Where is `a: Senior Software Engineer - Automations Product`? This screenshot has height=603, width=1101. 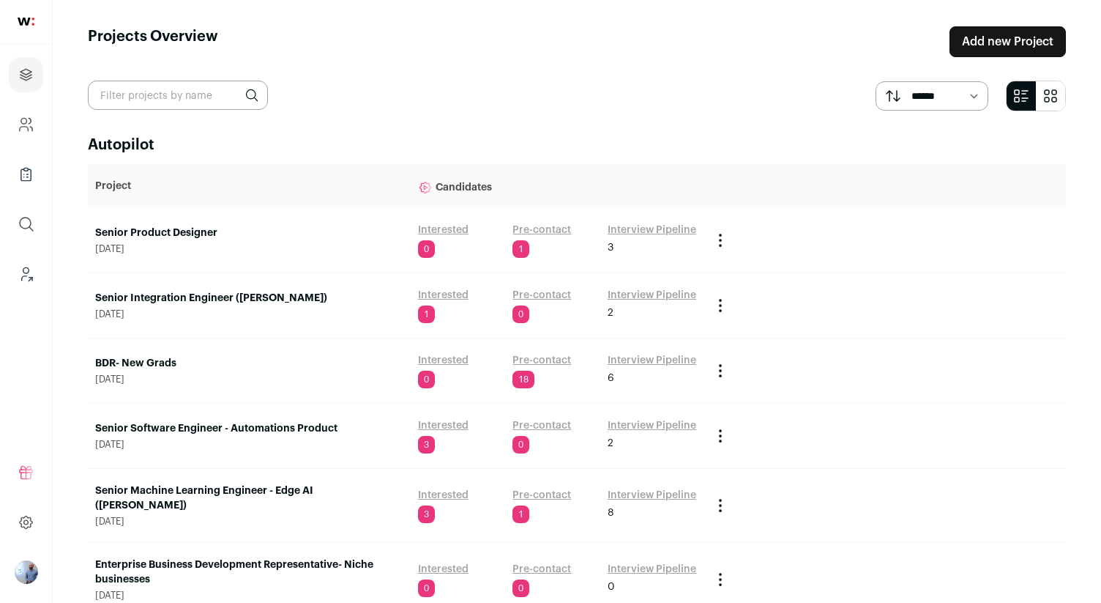 a: Senior Software Engineer - Automations Product is located at coordinates (249, 428).